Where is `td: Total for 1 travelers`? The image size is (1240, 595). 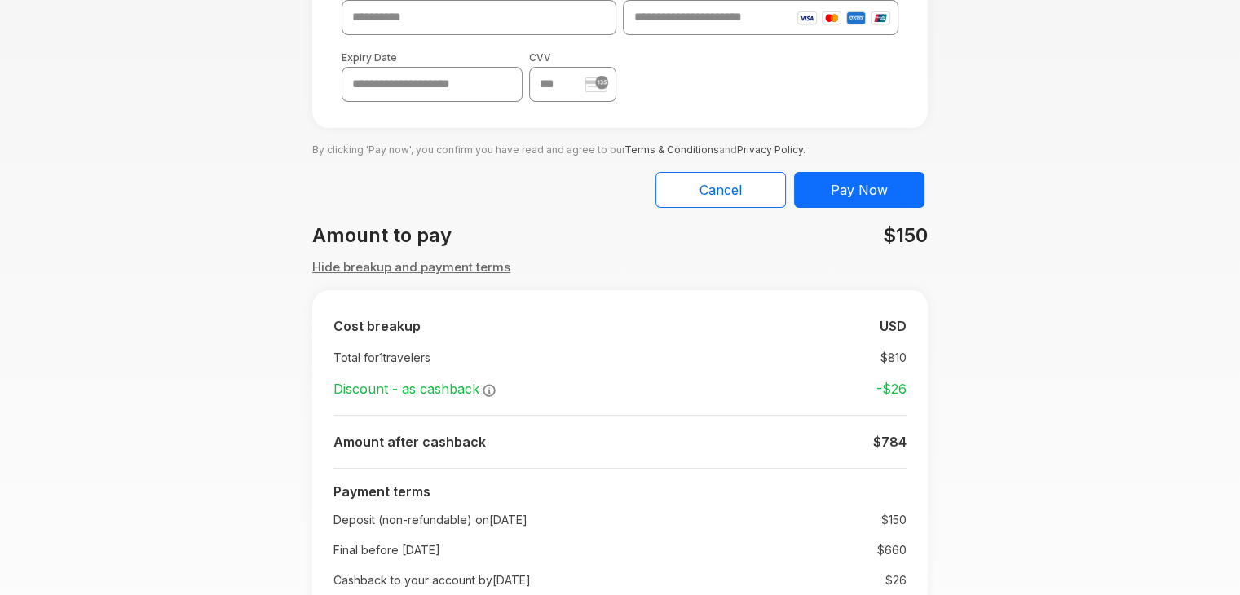
td: Total for 1 travelers is located at coordinates (468, 357).